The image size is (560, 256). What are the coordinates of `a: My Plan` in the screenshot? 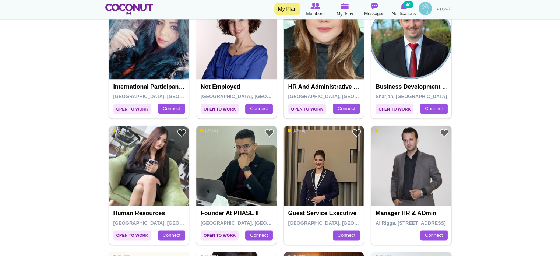 It's located at (287, 9).